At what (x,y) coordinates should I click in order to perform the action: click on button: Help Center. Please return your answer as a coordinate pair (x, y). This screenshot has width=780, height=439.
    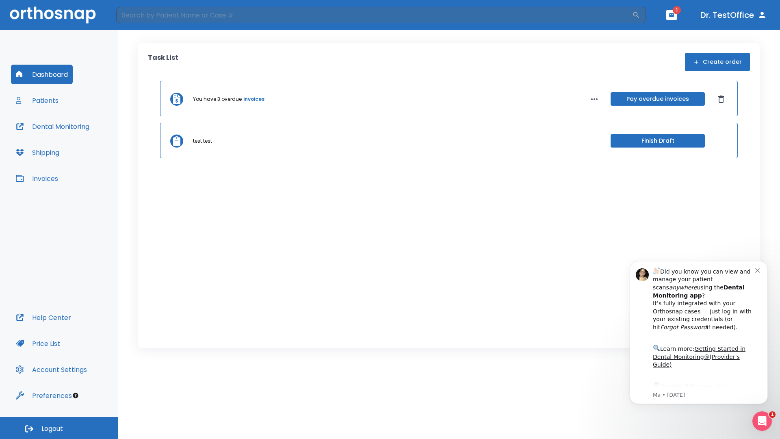
    Looking at the image, I should click on (43, 317).